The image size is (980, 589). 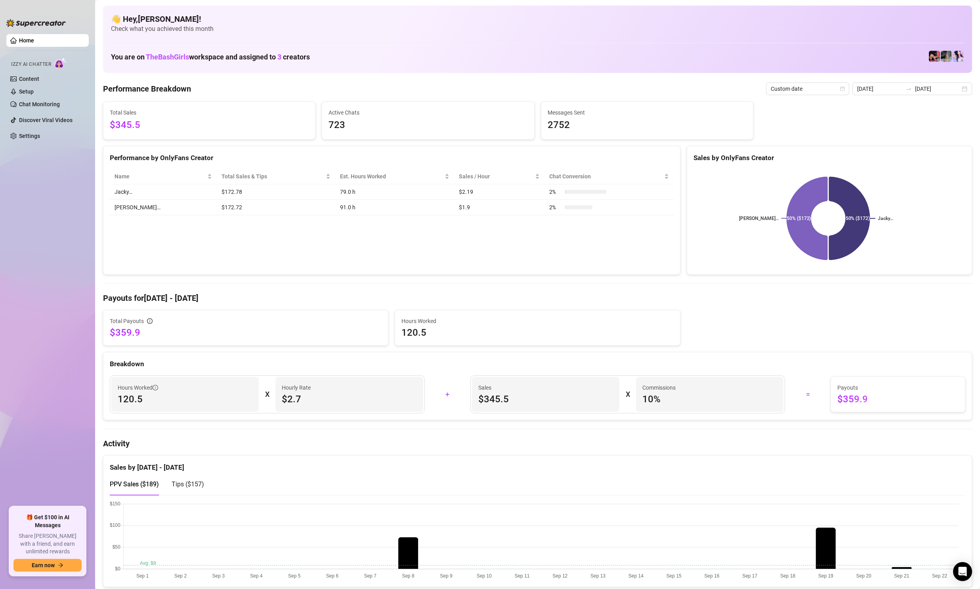 What do you see at coordinates (349, 399) in the screenshot?
I see `span: $2.7` at bounding box center [349, 399].